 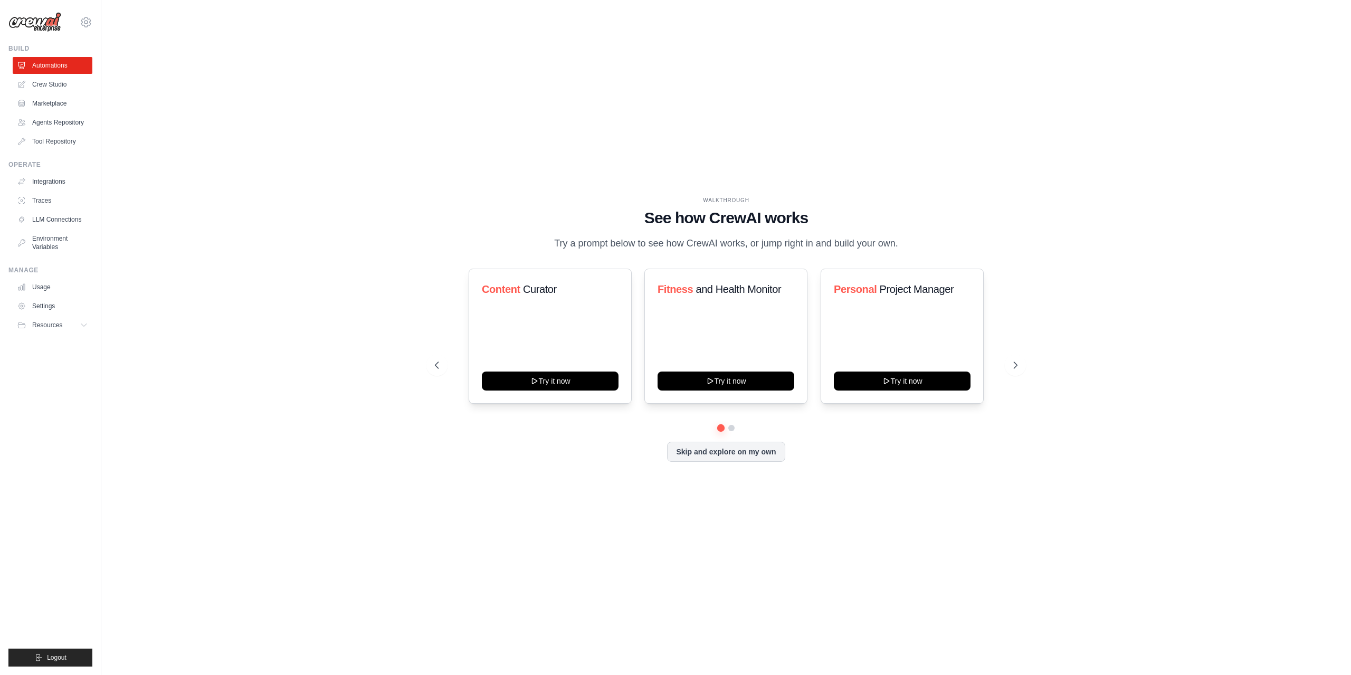 What do you see at coordinates (52, 182) in the screenshot?
I see `a: Integrations` at bounding box center [52, 182].